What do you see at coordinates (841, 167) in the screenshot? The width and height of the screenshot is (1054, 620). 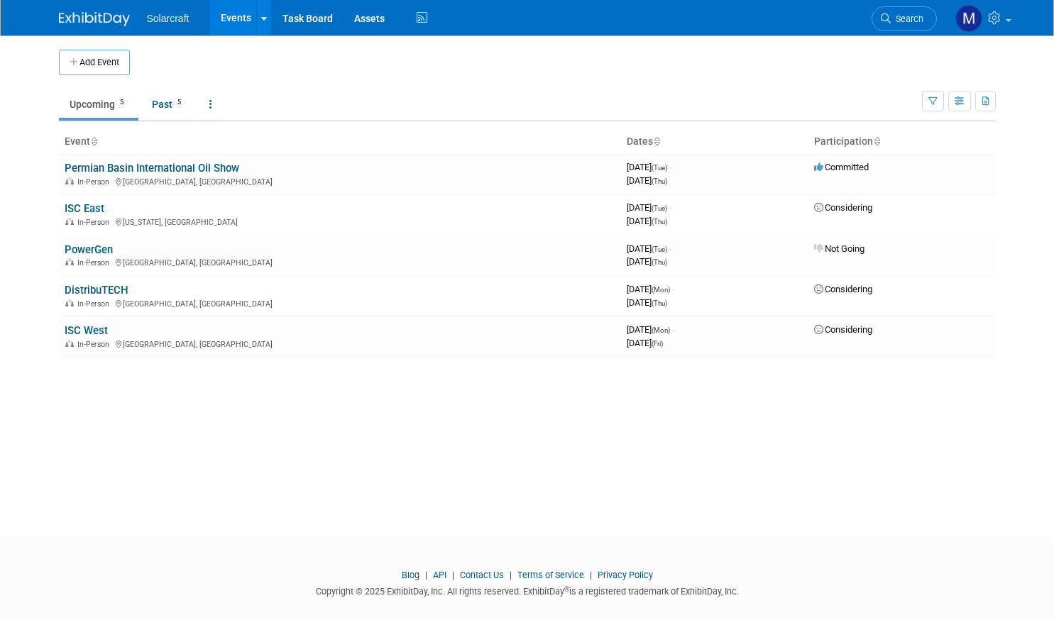 I see `span: Committed` at bounding box center [841, 167].